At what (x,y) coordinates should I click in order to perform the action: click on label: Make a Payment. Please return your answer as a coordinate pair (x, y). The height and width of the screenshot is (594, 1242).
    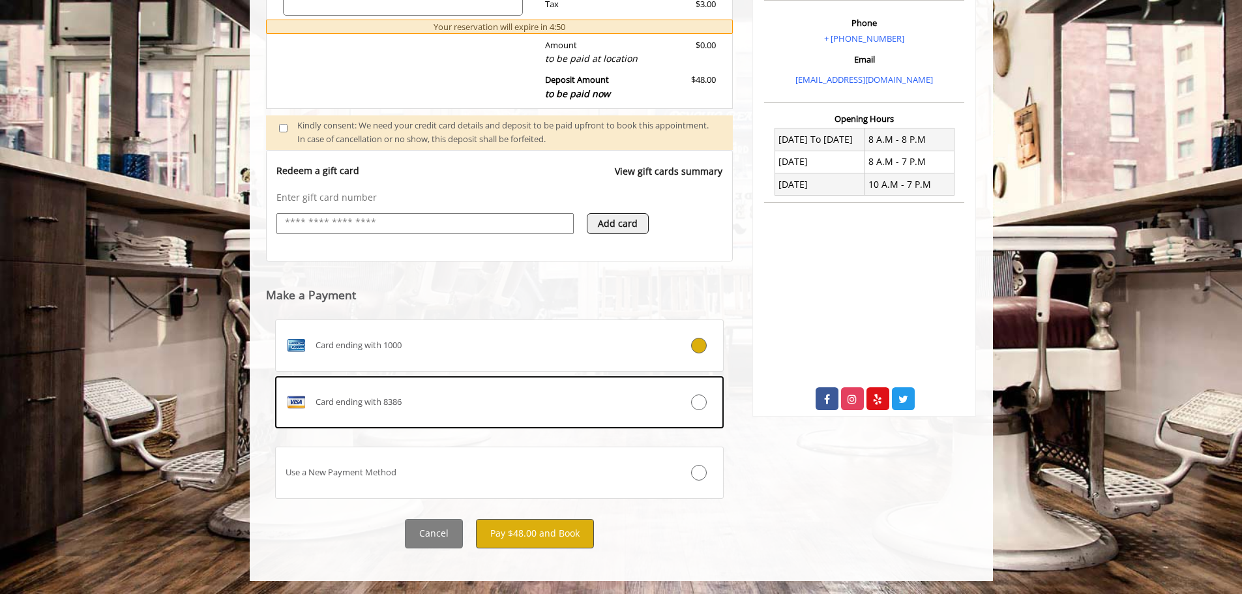
    Looking at the image, I should click on (311, 295).